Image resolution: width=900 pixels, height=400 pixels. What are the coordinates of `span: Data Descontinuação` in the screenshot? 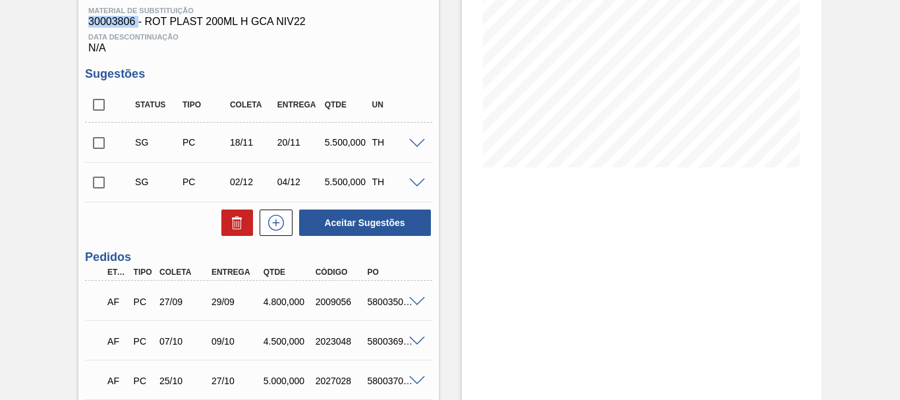 It's located at (258, 37).